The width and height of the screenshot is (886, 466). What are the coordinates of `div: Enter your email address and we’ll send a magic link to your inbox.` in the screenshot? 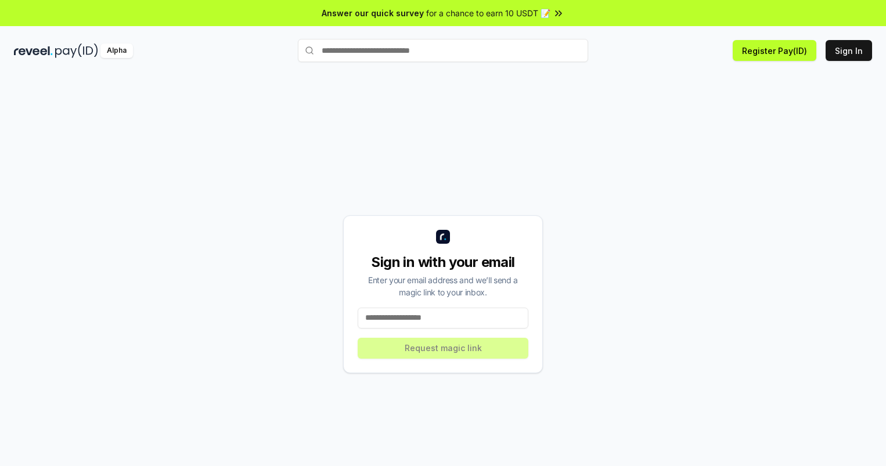 It's located at (443, 286).